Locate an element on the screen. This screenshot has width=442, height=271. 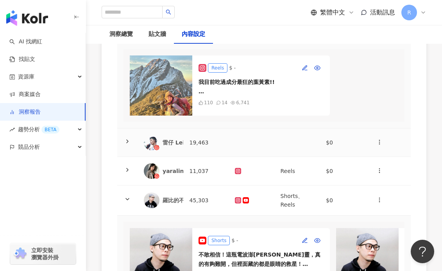
div: yaralin0809 is located at coordinates (181, 171).